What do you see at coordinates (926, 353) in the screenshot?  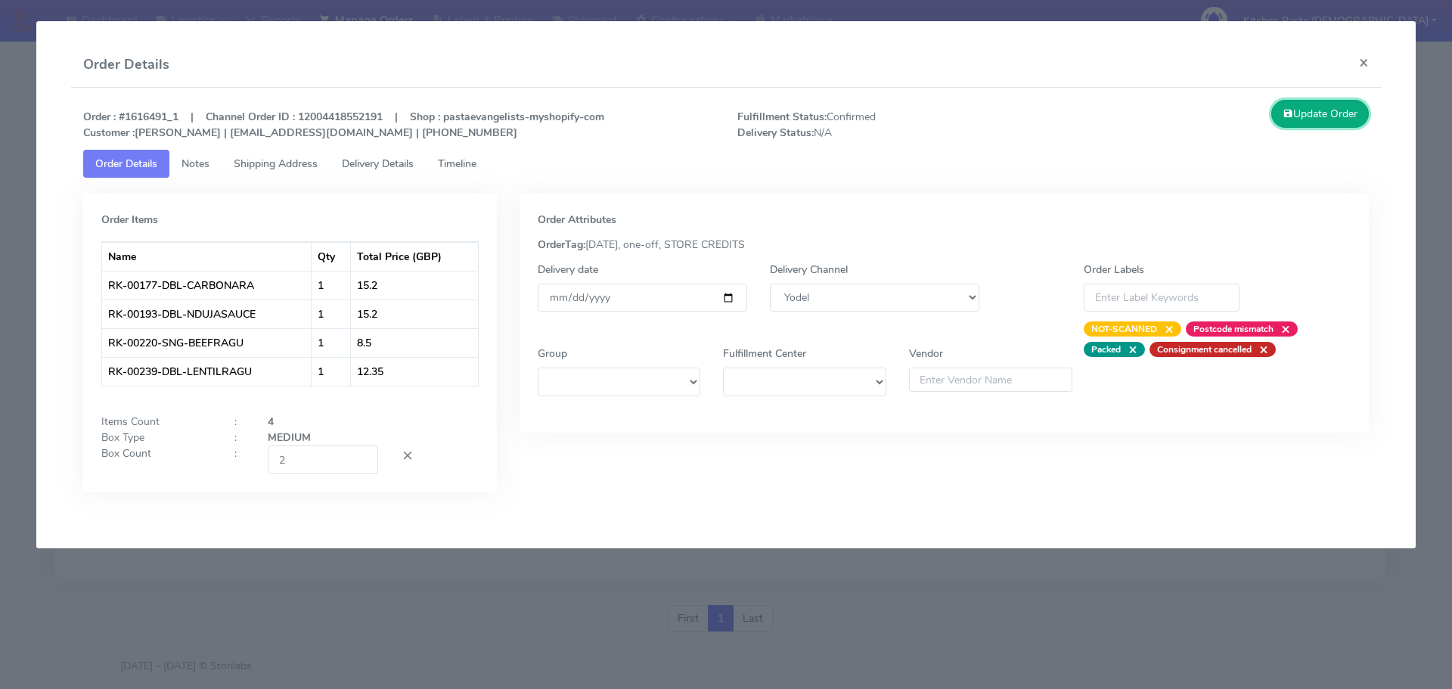 I see `label: Vendor` at bounding box center [926, 353].